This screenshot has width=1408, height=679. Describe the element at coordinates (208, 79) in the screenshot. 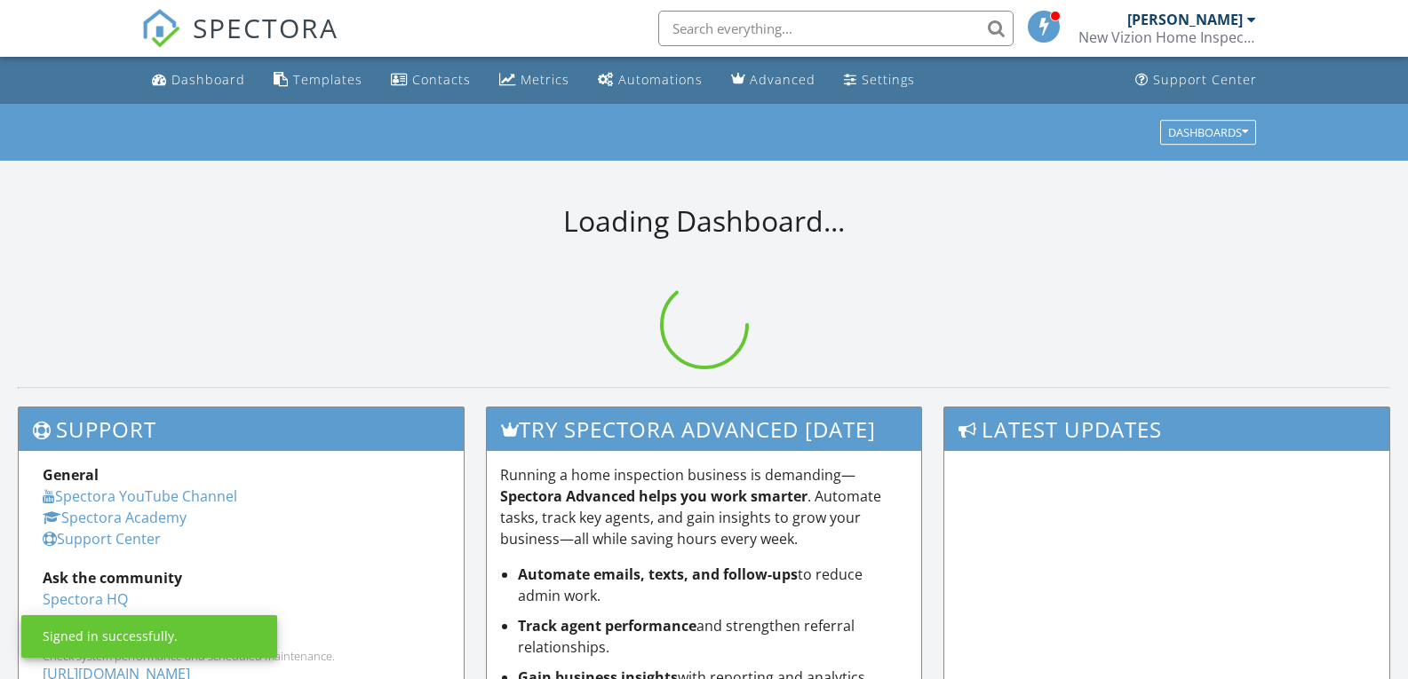

I see `div: Dashboard` at that location.